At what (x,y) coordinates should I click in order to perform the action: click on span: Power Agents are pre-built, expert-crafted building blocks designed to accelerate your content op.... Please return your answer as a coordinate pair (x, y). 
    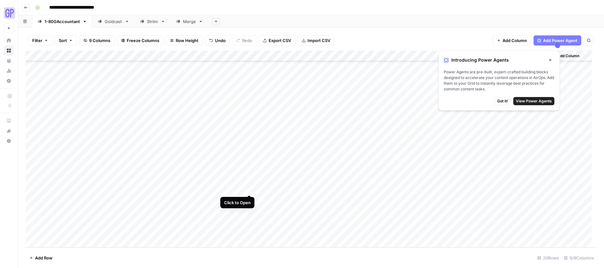
    Looking at the image, I should click on (499, 81).